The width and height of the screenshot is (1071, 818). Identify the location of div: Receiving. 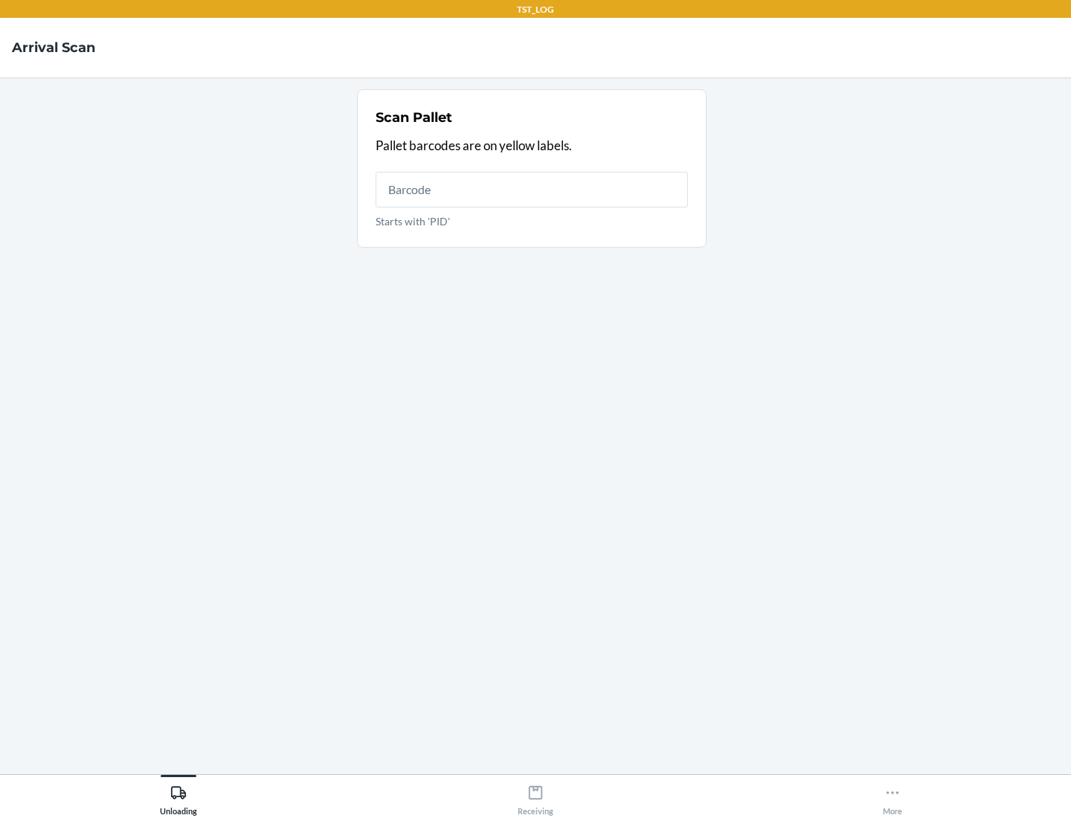
(535, 797).